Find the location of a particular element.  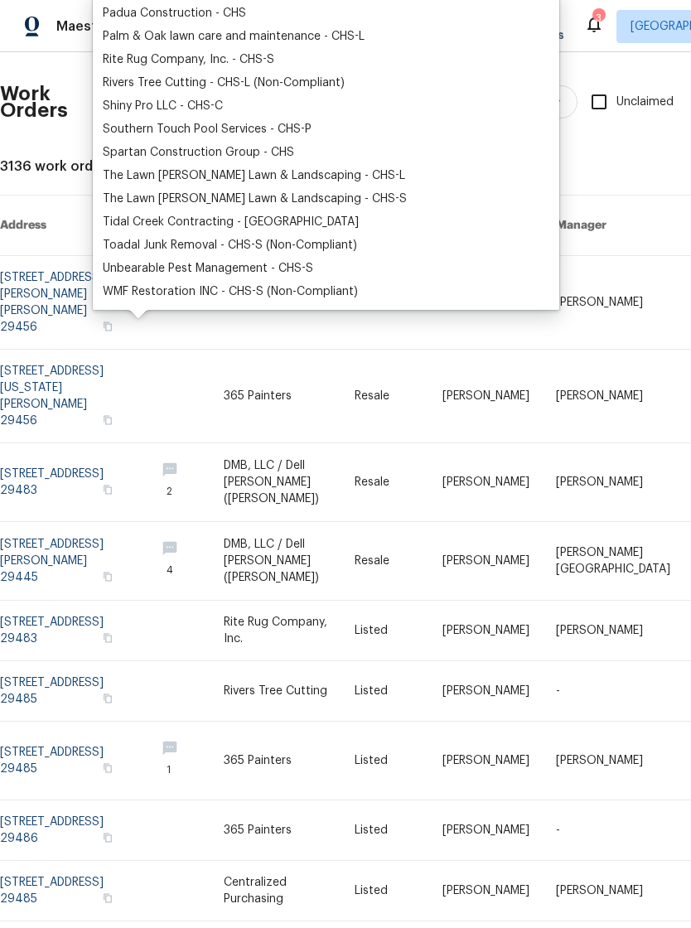

div: WMF Restoration INC - CHS-S (Non-Compliant) is located at coordinates (230, 292).